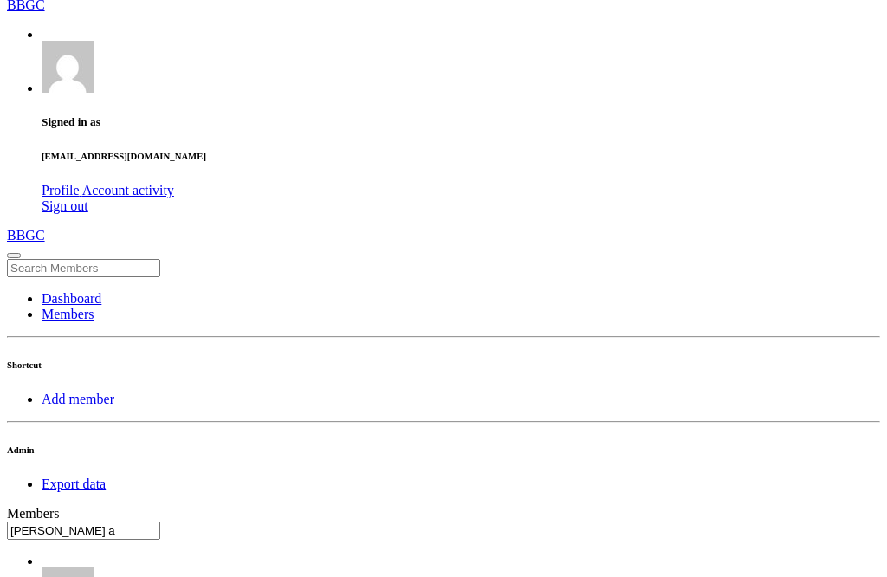 The height and width of the screenshot is (577, 887). Describe the element at coordinates (443, 513) in the screenshot. I see `div: Members` at that location.